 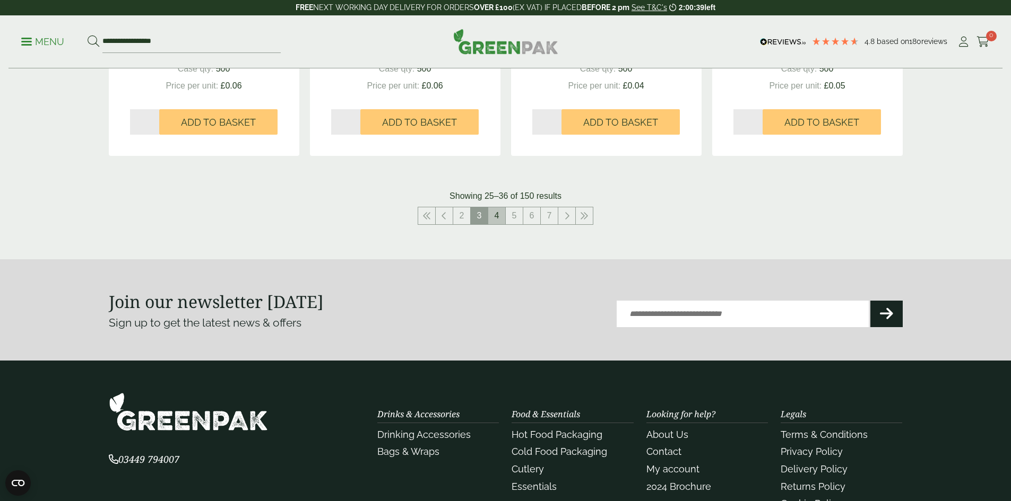 What do you see at coordinates (691, 7) in the screenshot?
I see `span: 2:00:39` at bounding box center [691, 7].